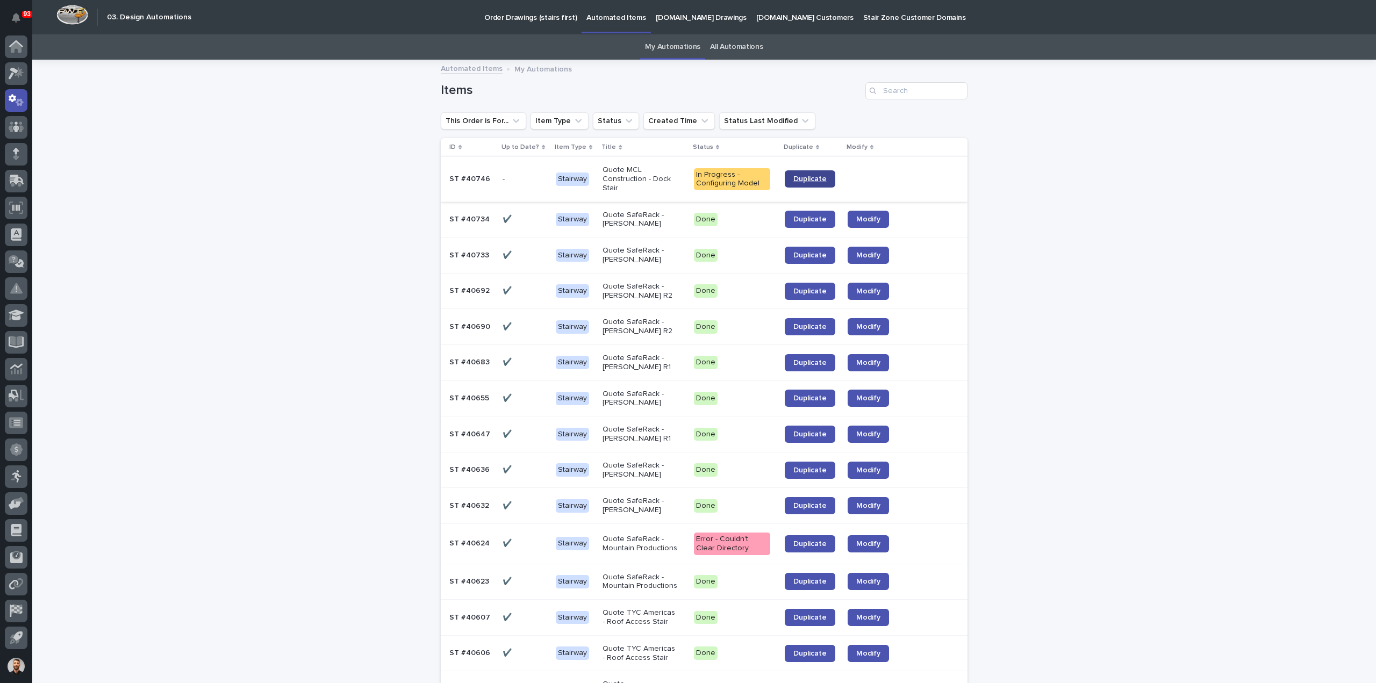 This screenshot has height=683, width=1376. I want to click on p: Modify, so click(857, 147).